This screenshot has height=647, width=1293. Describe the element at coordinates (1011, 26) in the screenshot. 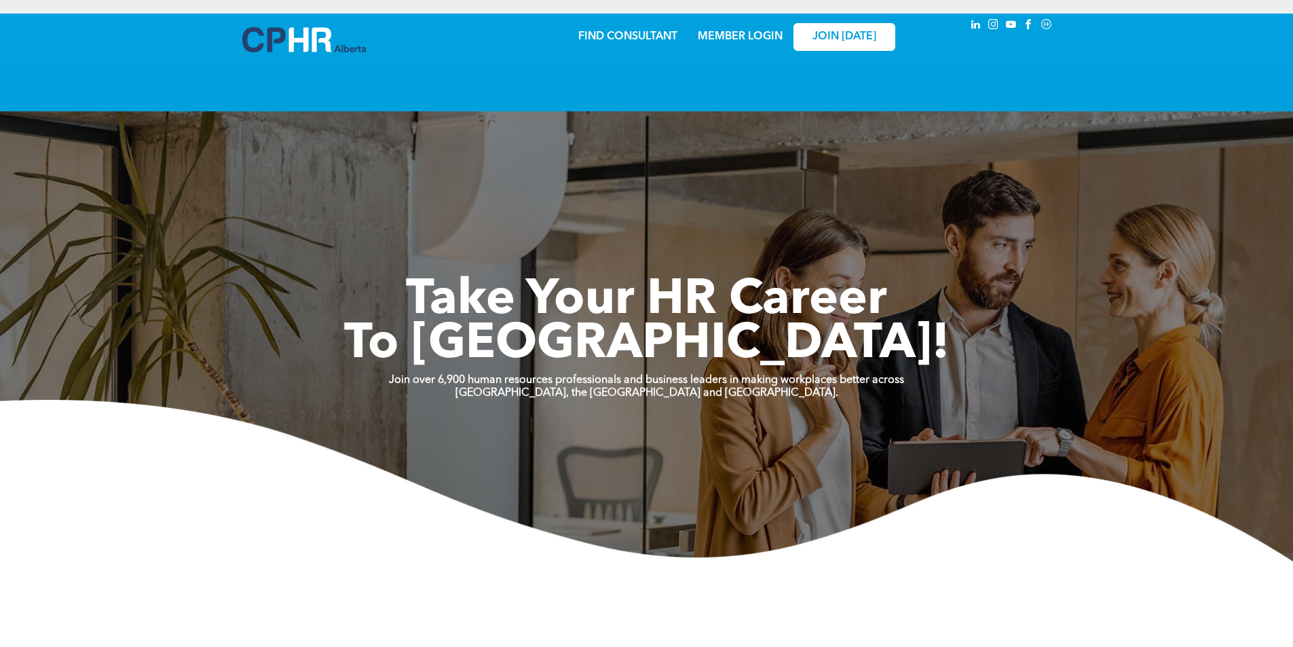

I see `a: youtube` at that location.